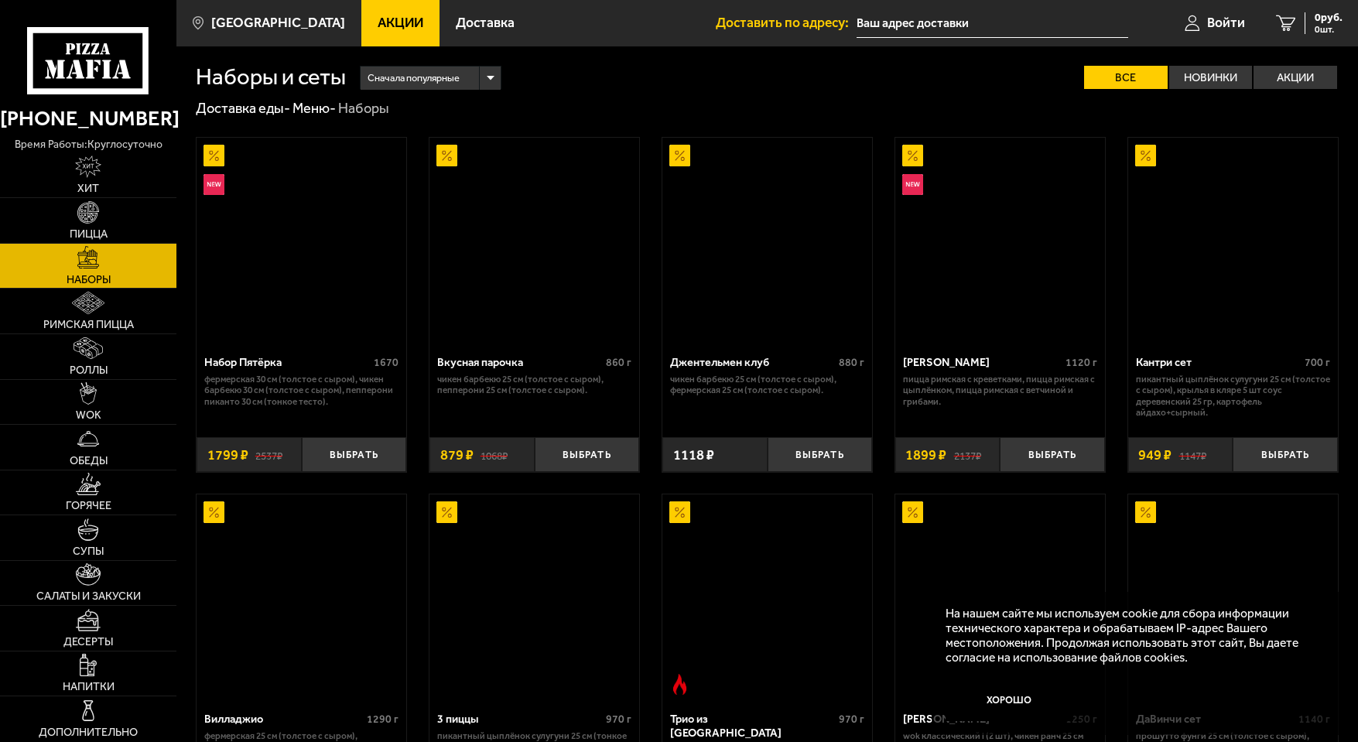  Describe the element at coordinates (485, 23) in the screenshot. I see `span: Доставка` at that location.